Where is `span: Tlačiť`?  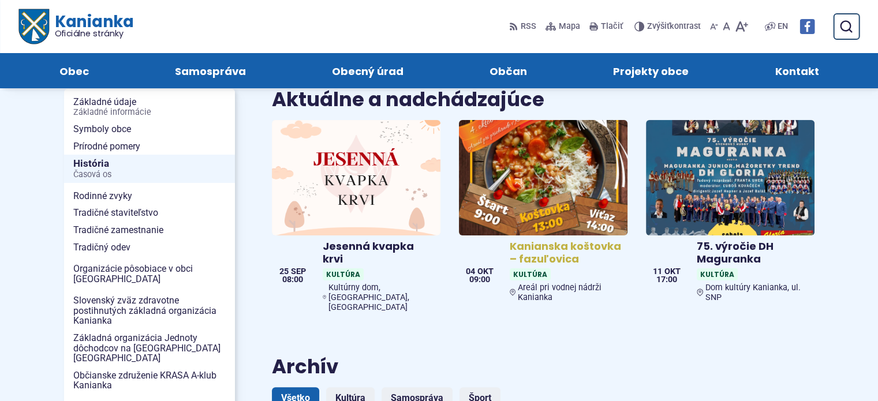
span: Tlačiť is located at coordinates (612, 27).